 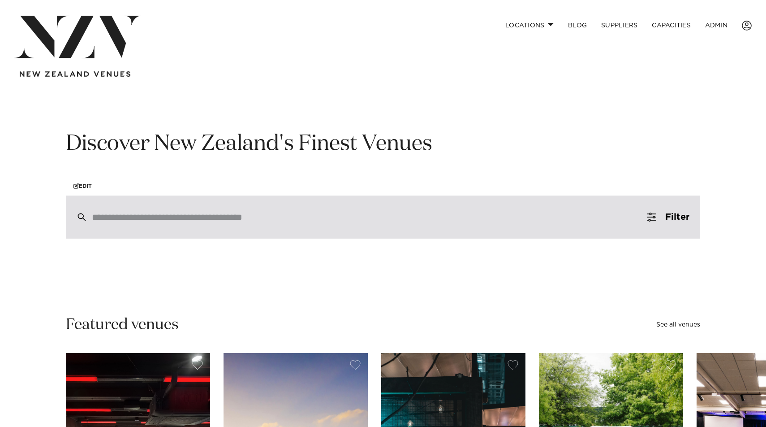 I want to click on a: SUPPLIERS, so click(x=619, y=25).